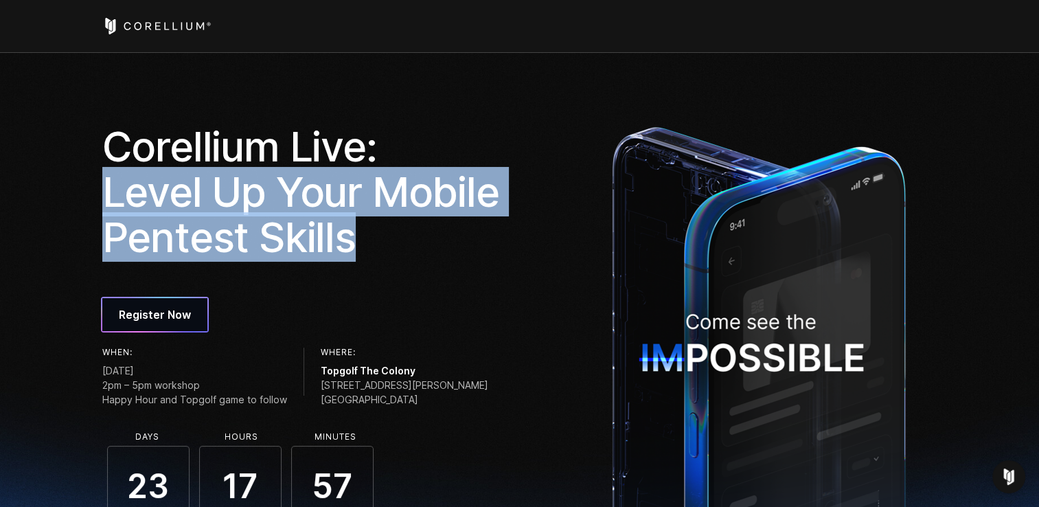 The height and width of the screenshot is (507, 1039). I want to click on h6: When:, so click(194, 352).